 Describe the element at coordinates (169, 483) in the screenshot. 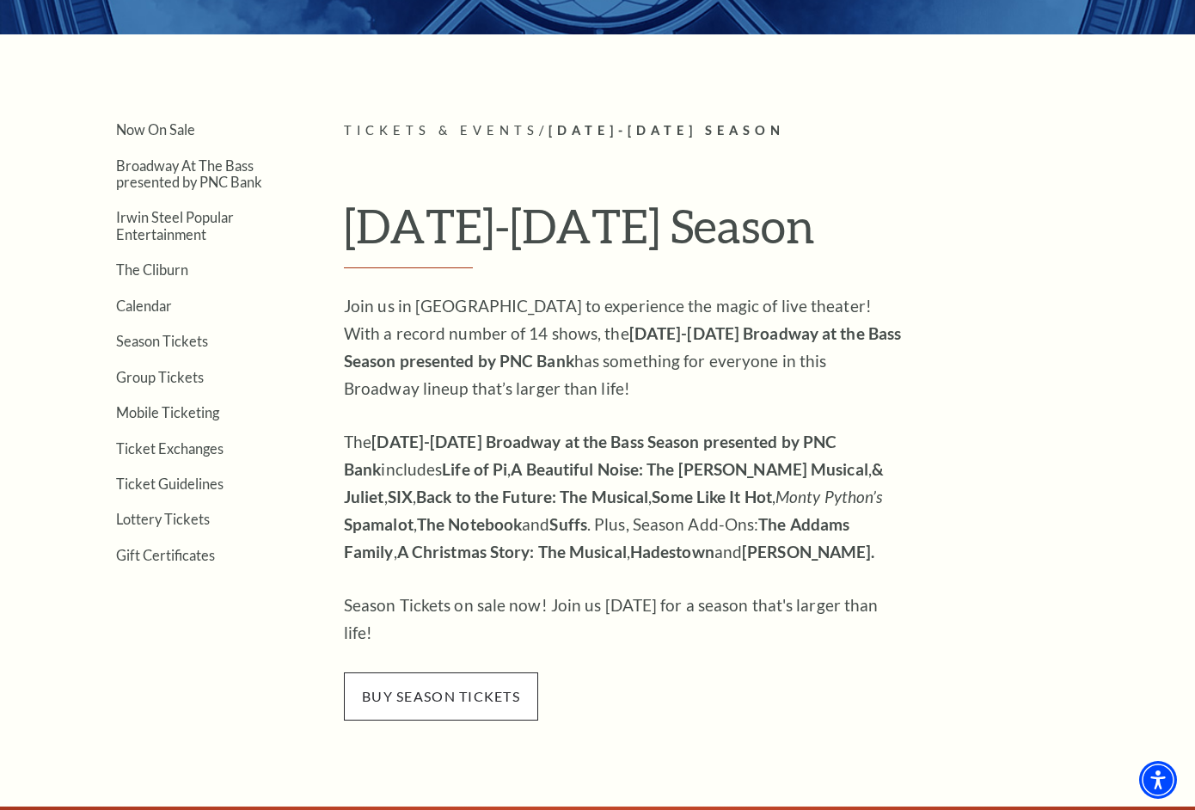

I see `a: Ticket Guidelines` at that location.